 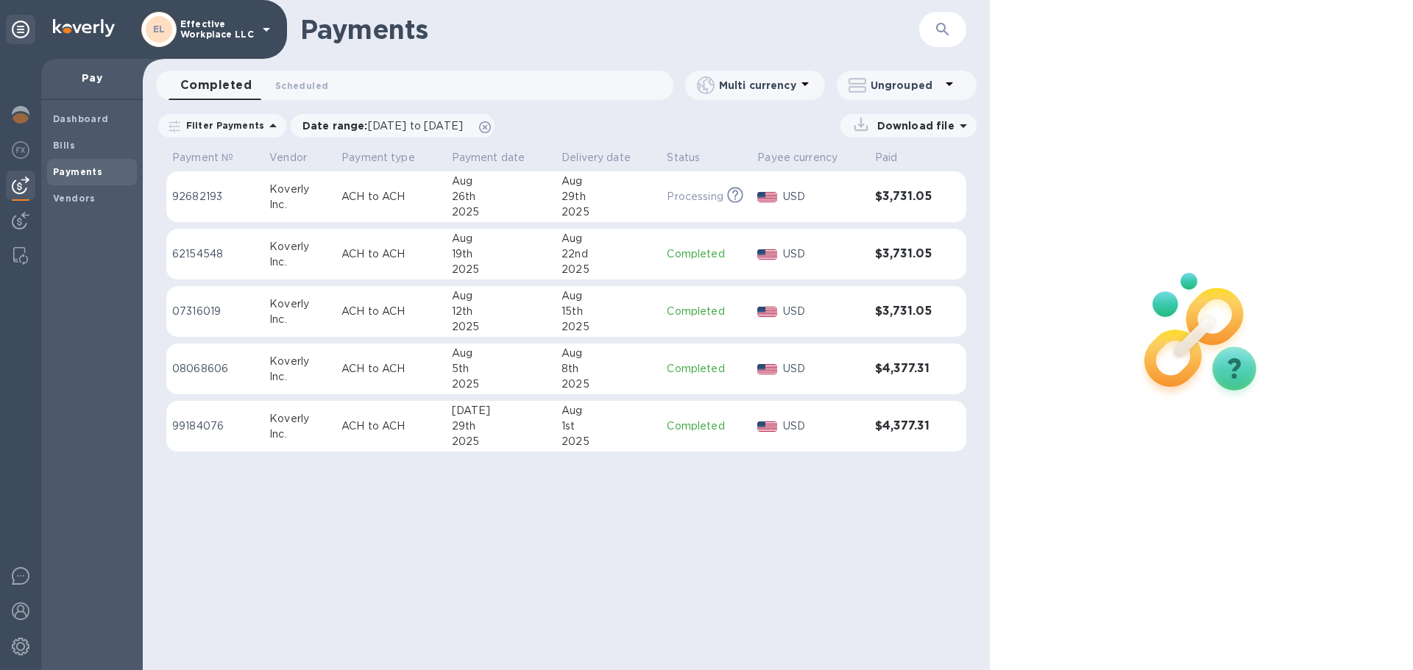 What do you see at coordinates (215, 426) in the screenshot?
I see `p: 99184076` at bounding box center [215, 426].